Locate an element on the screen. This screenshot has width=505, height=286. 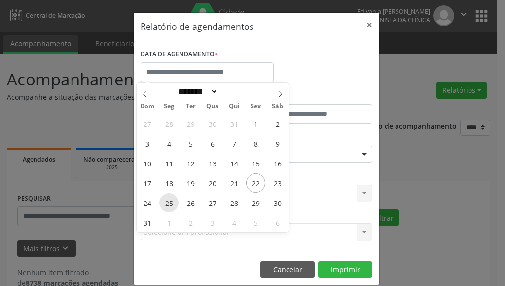
span: Agosto 11, 2025 is located at coordinates (169, 163).